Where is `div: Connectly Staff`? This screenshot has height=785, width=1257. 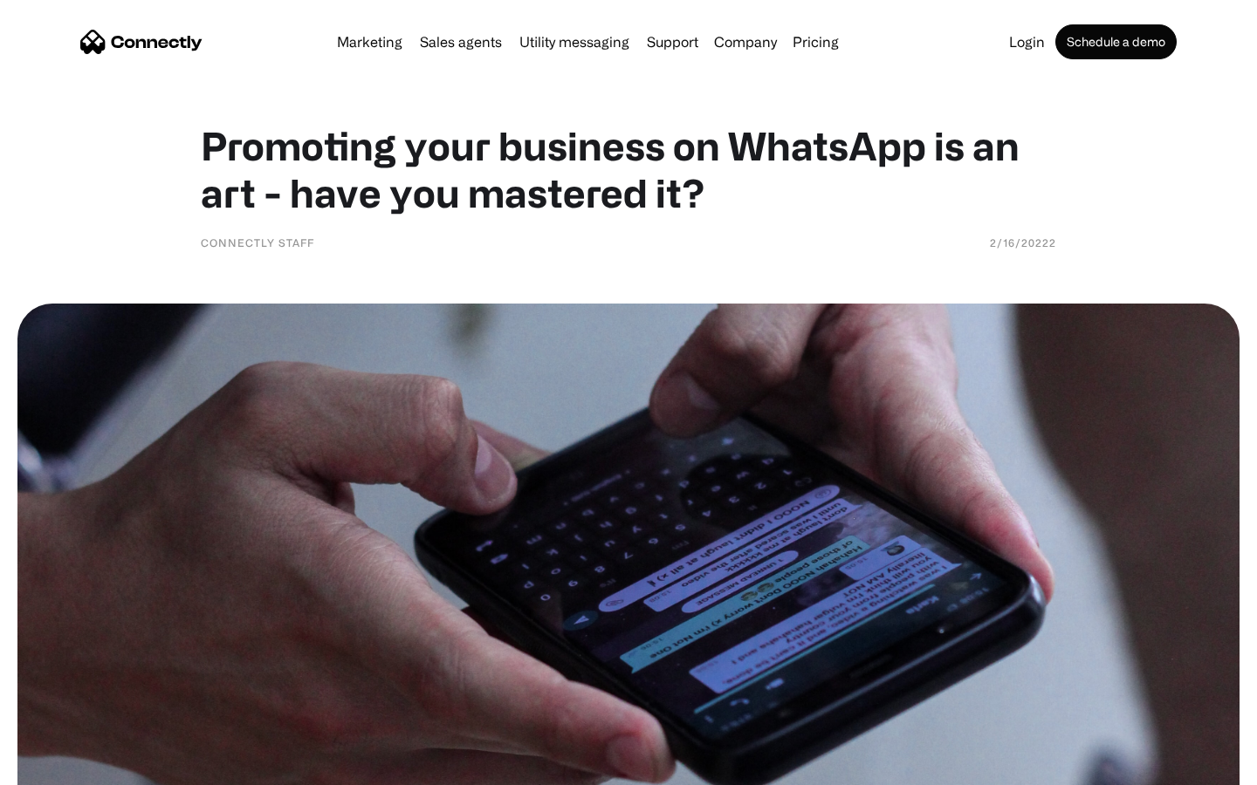 div: Connectly Staff is located at coordinates (257, 243).